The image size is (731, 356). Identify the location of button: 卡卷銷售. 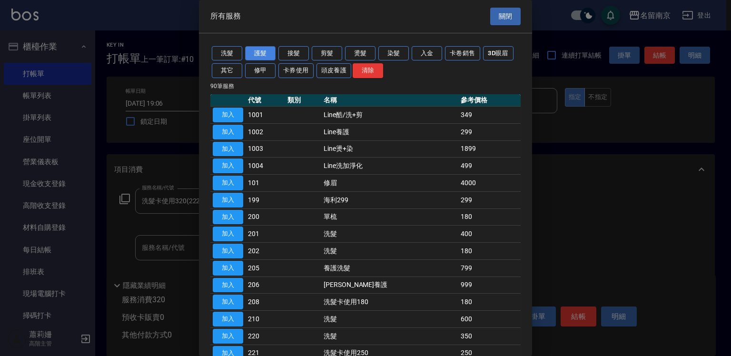
(462, 53).